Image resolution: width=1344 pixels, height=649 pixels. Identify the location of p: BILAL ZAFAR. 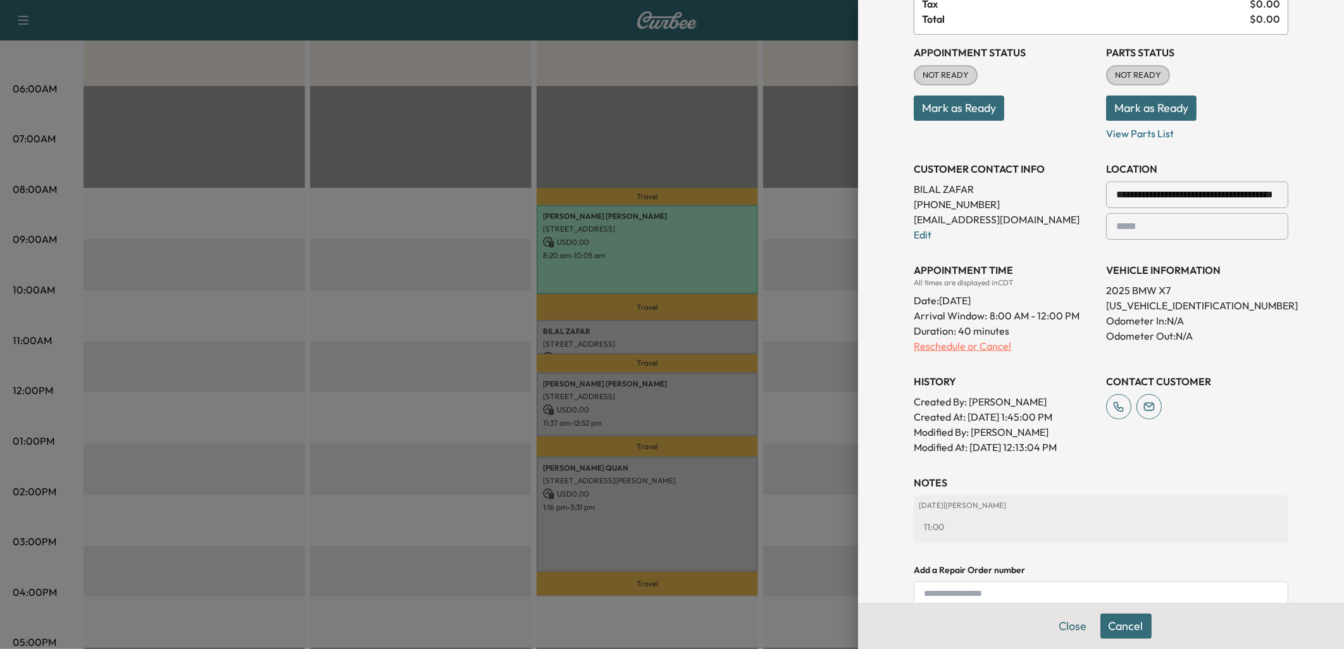
(1005, 189).